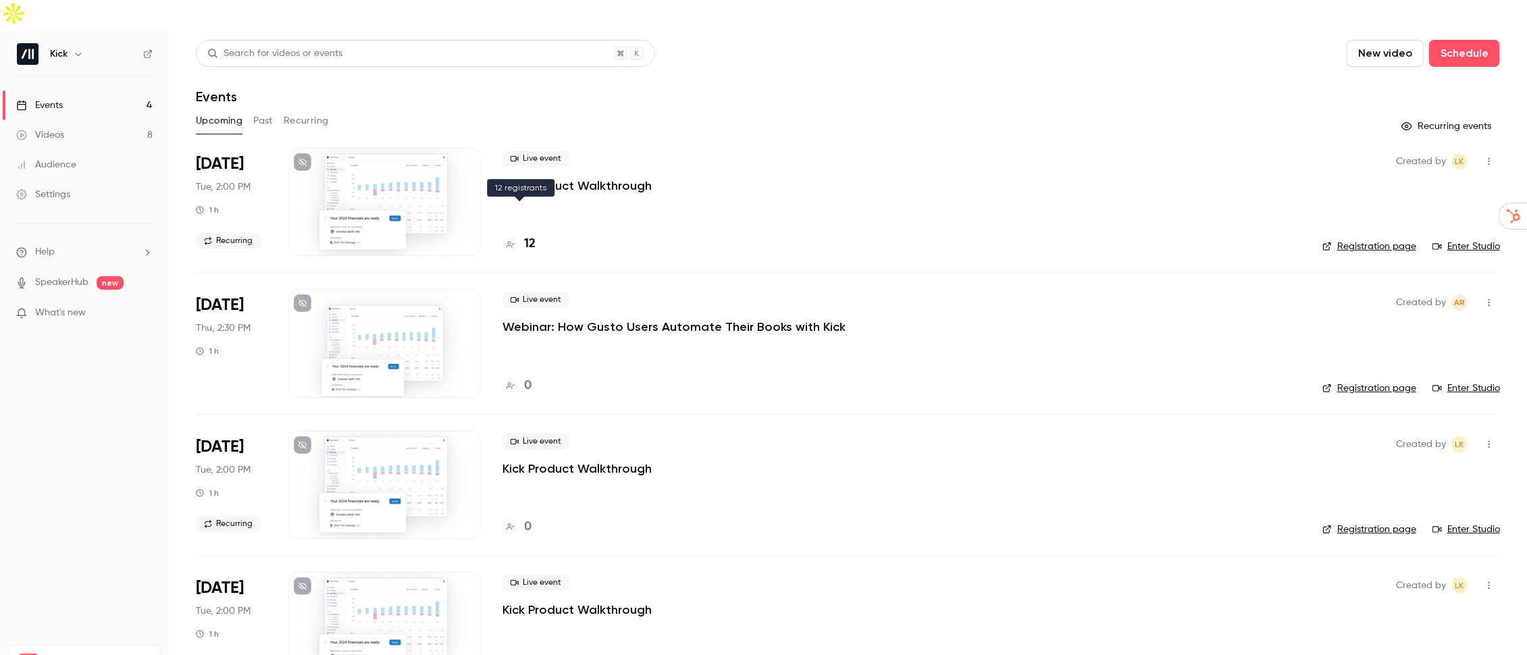 The height and width of the screenshot is (655, 1527). I want to click on button: Upcoming, so click(219, 121).